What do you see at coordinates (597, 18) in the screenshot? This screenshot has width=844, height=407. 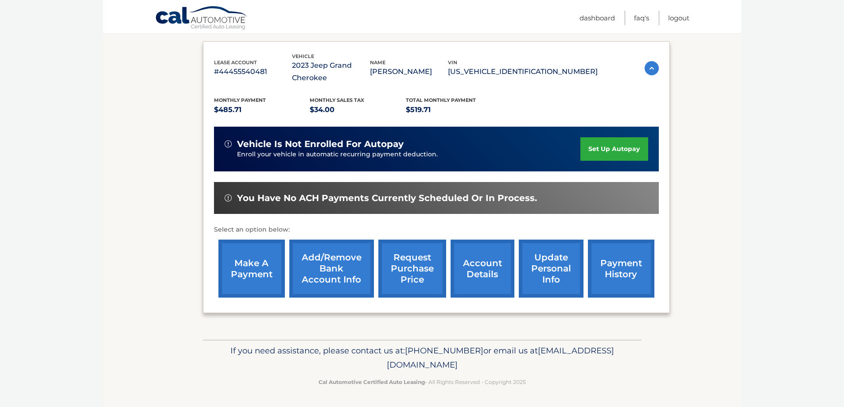 I see `a: Dashboard` at bounding box center [597, 18].